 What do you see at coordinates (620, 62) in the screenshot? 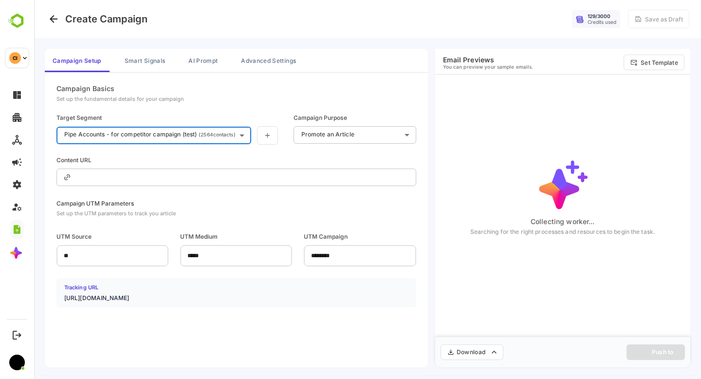
I see `button: Set Template` at bounding box center [620, 62].